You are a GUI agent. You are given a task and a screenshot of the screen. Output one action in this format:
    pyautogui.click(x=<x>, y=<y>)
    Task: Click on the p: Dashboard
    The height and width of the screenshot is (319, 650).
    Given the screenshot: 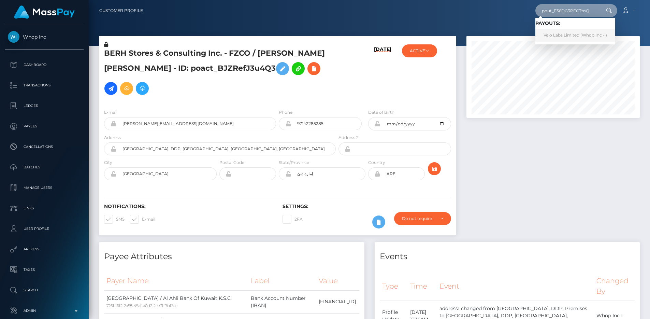 What is the action you would take?
    pyautogui.click(x=44, y=65)
    